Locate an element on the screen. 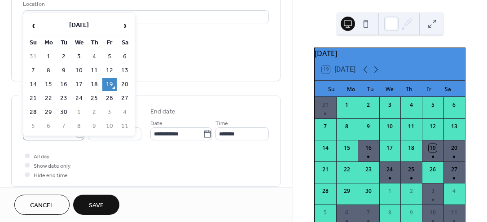  td: 14 is located at coordinates (33, 84).